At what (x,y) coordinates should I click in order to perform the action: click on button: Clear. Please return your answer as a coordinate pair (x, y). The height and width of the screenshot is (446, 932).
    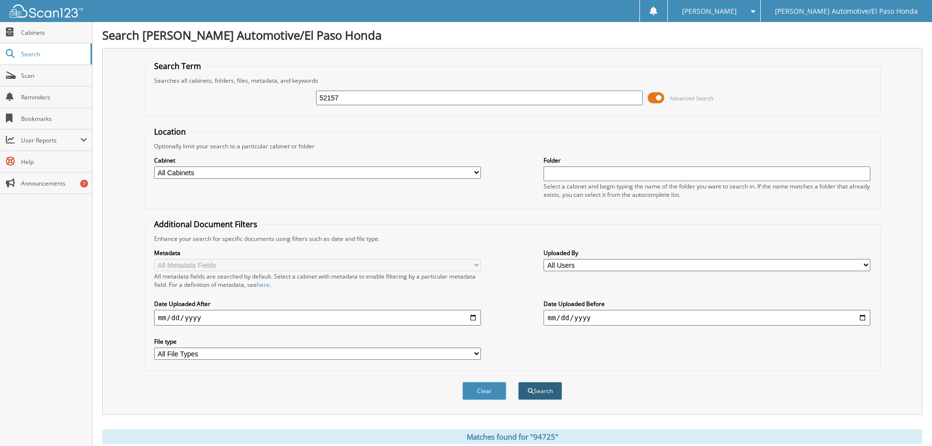
    Looking at the image, I should click on (484, 391).